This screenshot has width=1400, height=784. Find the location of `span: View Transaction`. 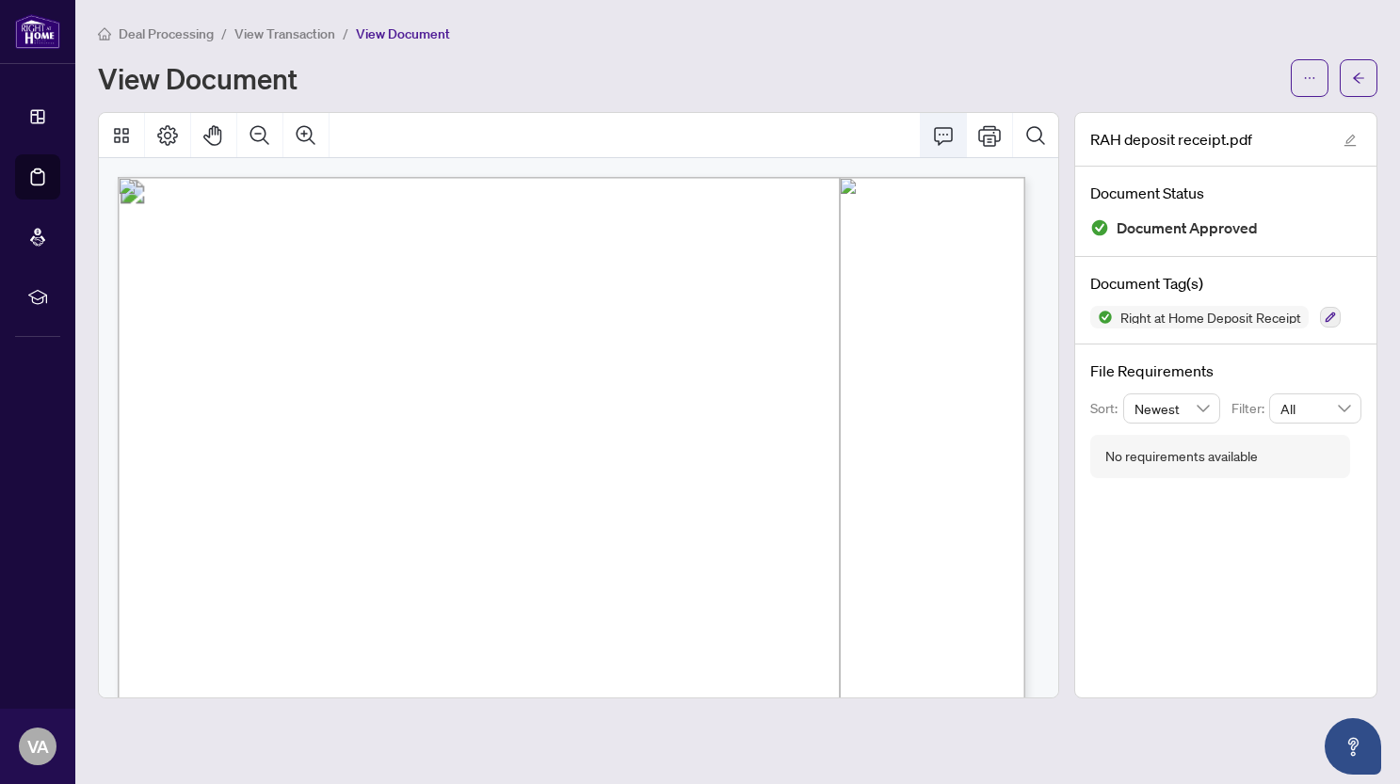

span: View Transaction is located at coordinates (284, 34).